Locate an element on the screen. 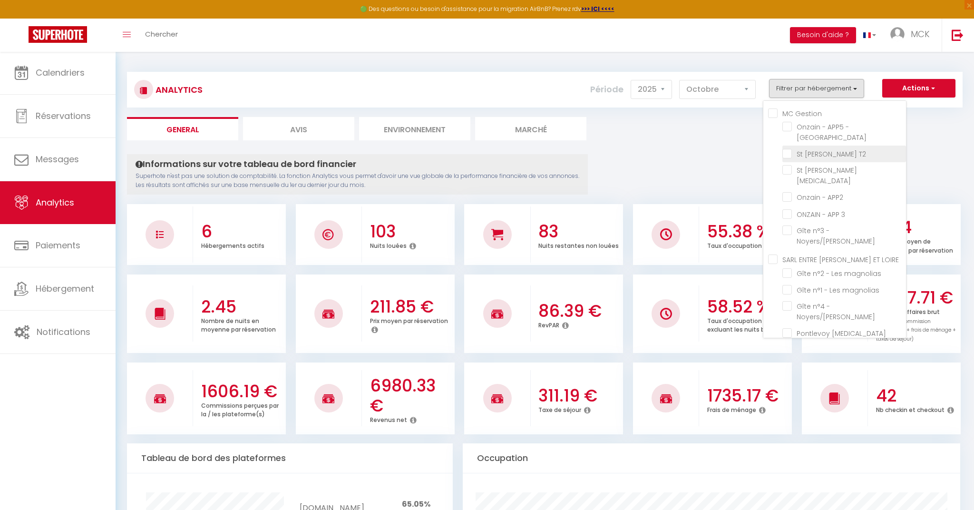 This screenshot has height=510, width=974. p: Hébergements actifs is located at coordinates (233, 244).